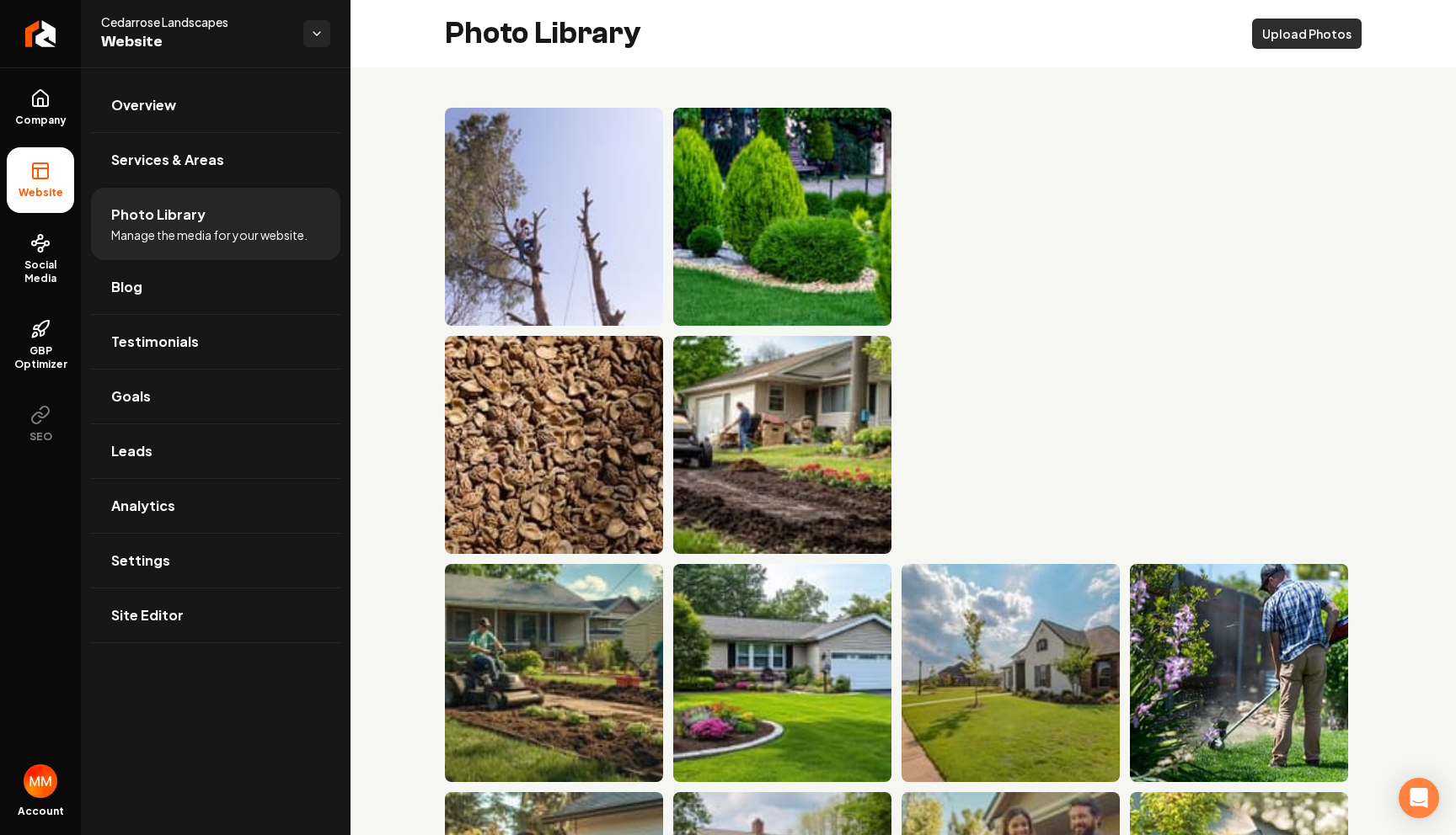 This screenshot has width=1456, height=835. Describe the element at coordinates (781, 673) in the screenshot. I see `img: Well-manicured home exterior with vibrant flower garden and lush green lawn.` at that location.